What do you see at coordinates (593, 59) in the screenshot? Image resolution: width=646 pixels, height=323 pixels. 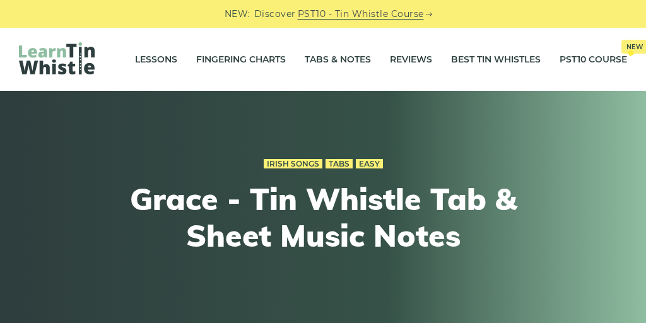 I see `a: PST10 CourseNew` at bounding box center [593, 59].